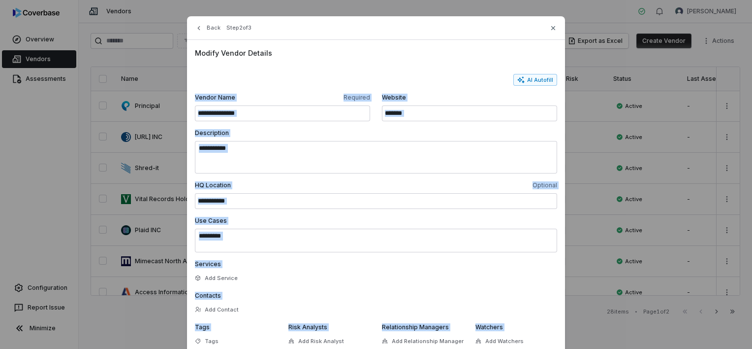 This screenshot has width=752, height=349. Describe the element at coordinates (470, 97) in the screenshot. I see `span: Website` at that location.